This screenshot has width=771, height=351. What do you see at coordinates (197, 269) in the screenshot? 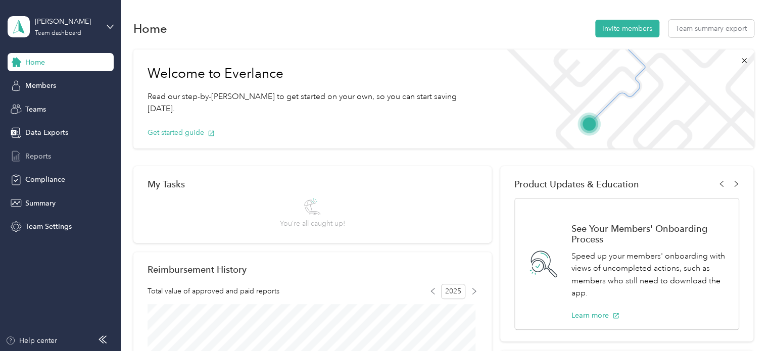
I see `h2: Reimbursement History` at bounding box center [197, 269].